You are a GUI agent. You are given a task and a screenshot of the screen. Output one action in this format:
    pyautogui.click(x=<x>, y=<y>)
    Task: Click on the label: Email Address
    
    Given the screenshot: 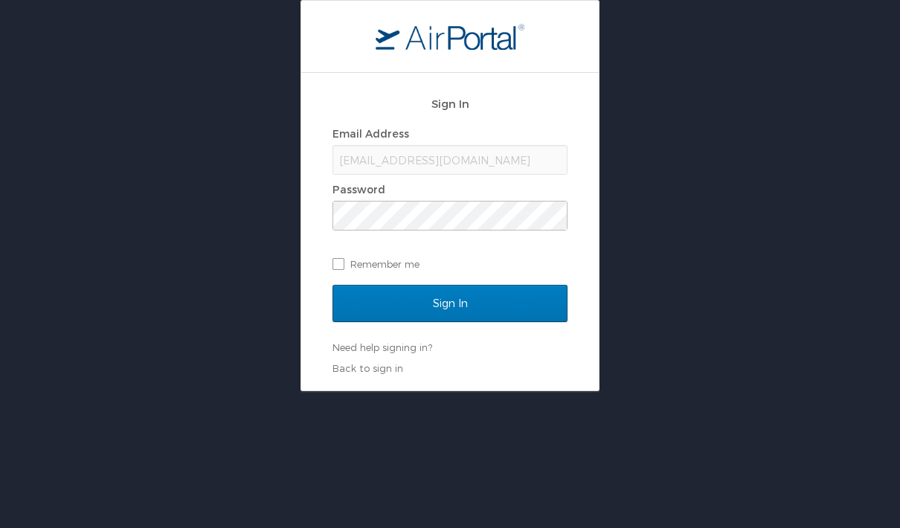 What is the action you would take?
    pyautogui.click(x=370, y=133)
    